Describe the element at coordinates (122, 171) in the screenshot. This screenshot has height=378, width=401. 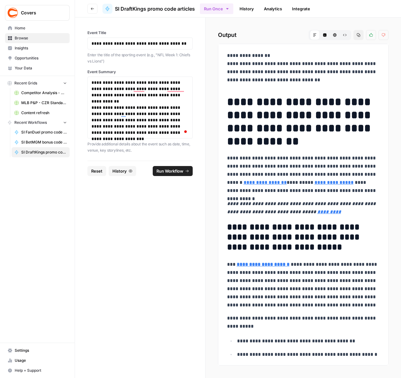
I see `button: History` at that location.